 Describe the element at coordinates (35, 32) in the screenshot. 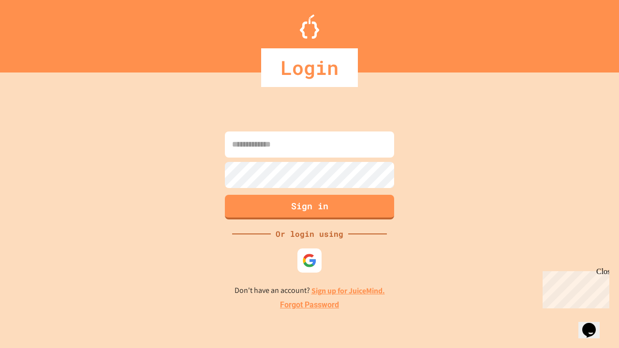

I see `div: Chat with us now!Close` at that location.